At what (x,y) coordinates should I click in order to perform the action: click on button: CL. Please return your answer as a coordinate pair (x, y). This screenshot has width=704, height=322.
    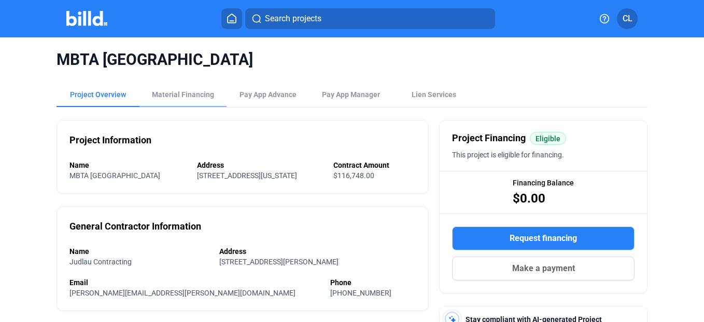
    Looking at the image, I should click on (628, 19).